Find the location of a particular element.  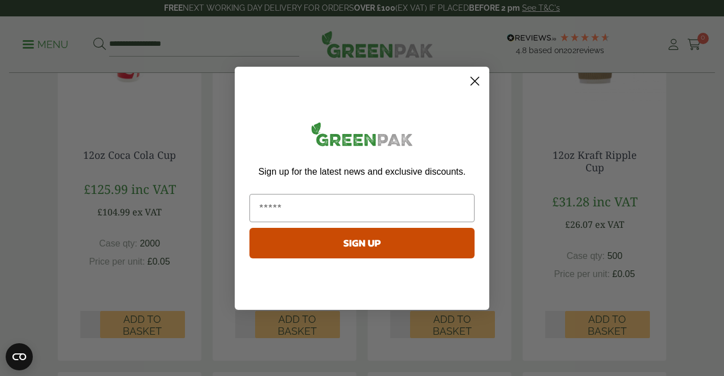

img: greenpak_logo is located at coordinates (362, 136).